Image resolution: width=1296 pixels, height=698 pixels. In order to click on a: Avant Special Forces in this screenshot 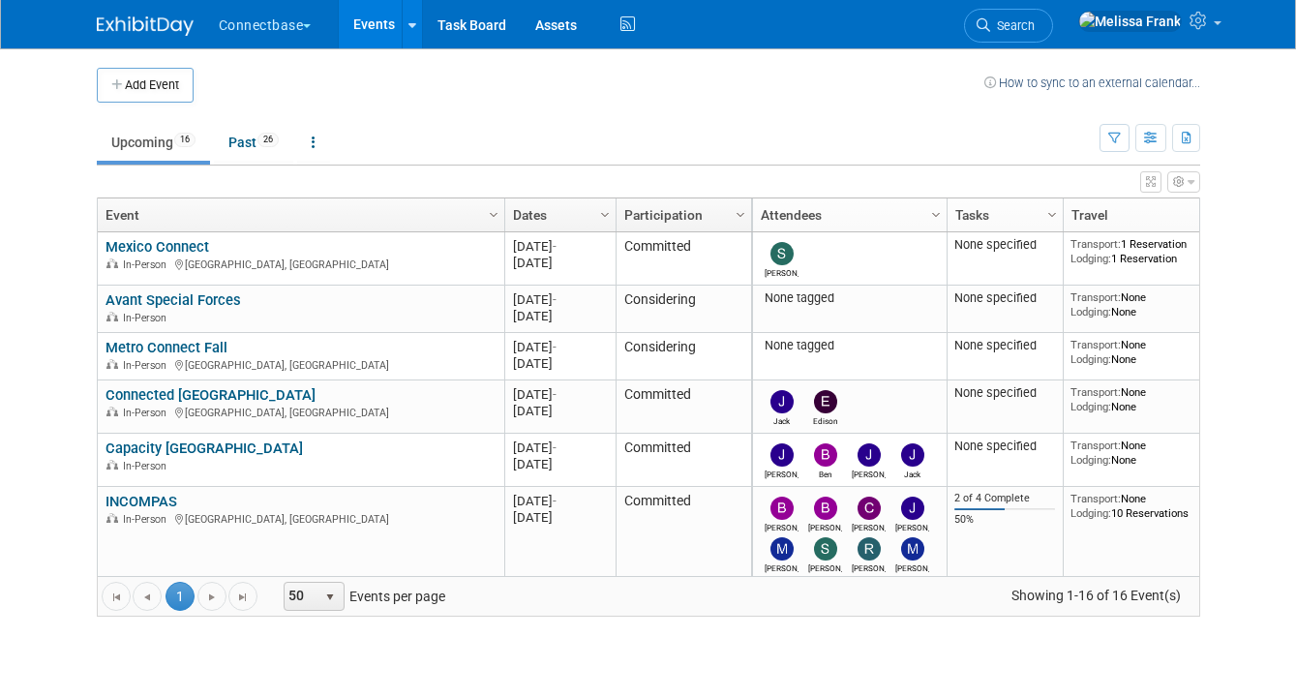, I will do `click(173, 300)`.